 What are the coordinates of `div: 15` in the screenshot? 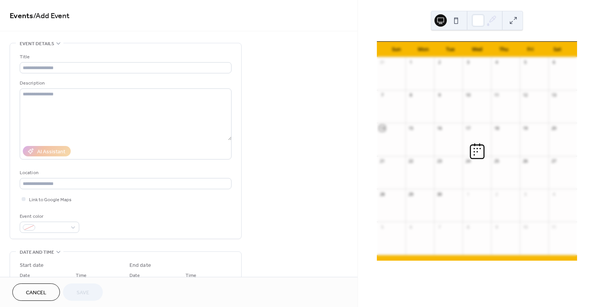 It's located at (410, 128).